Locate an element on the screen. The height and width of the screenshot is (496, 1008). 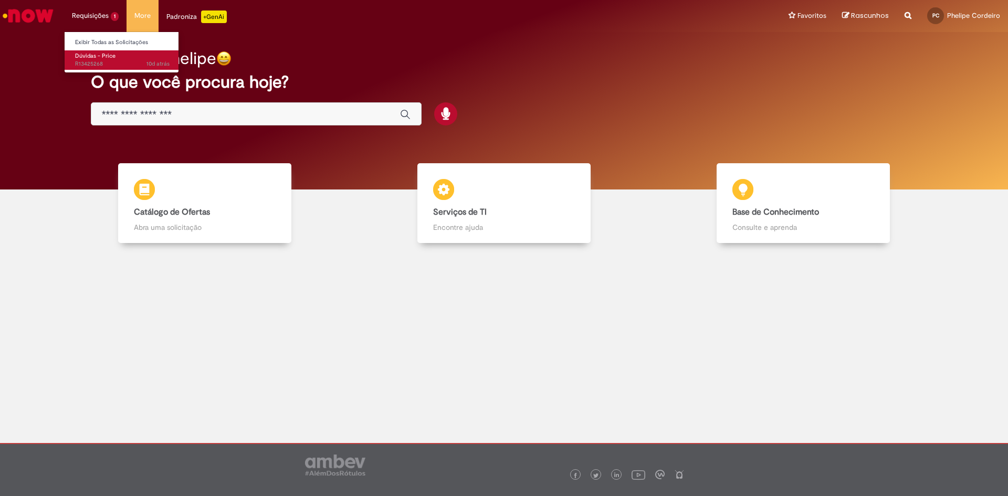
img: happy-face.png is located at coordinates (224, 58).